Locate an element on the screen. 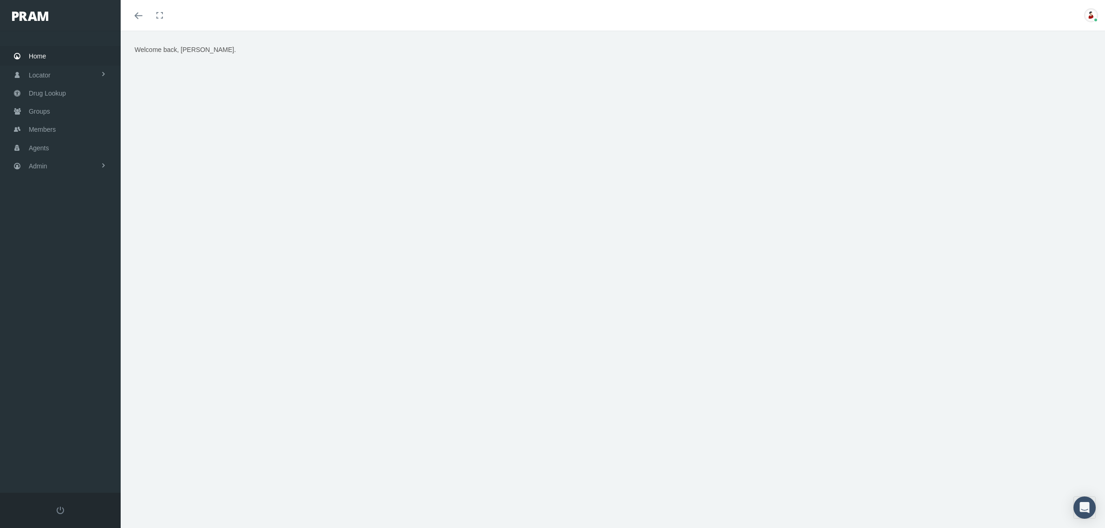  span: Members is located at coordinates (42, 129).